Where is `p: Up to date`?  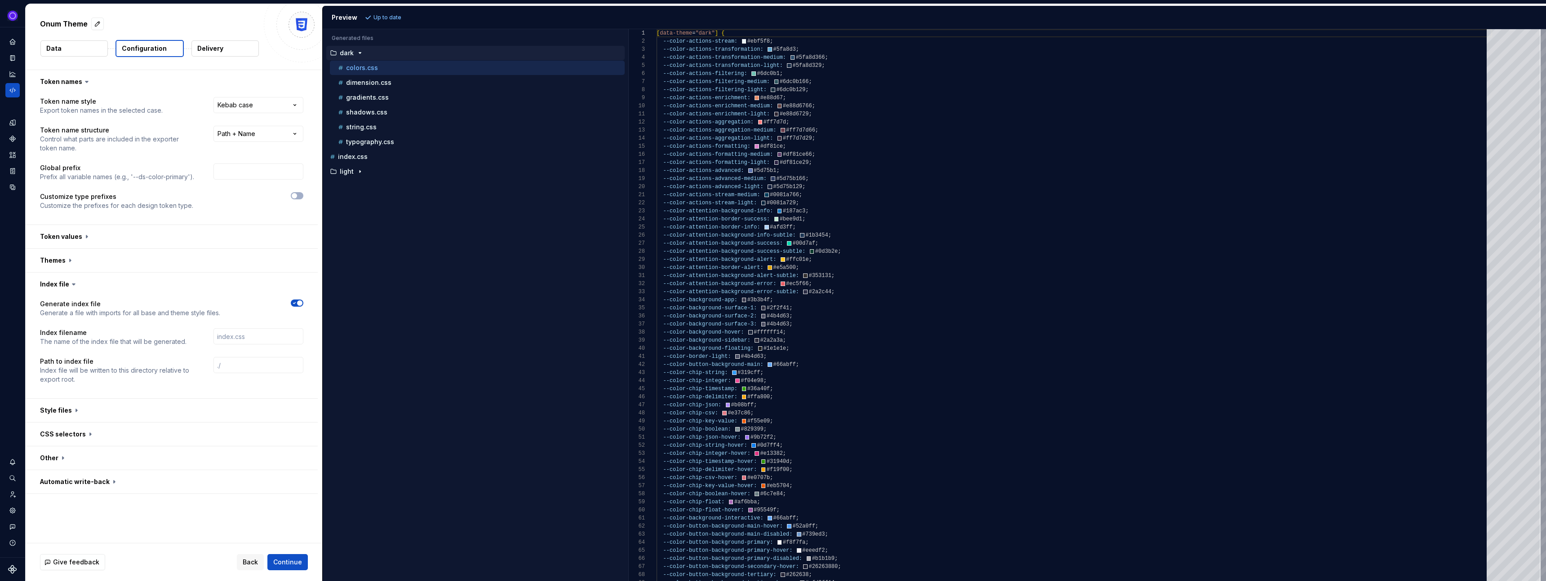
p: Up to date is located at coordinates (387, 18).